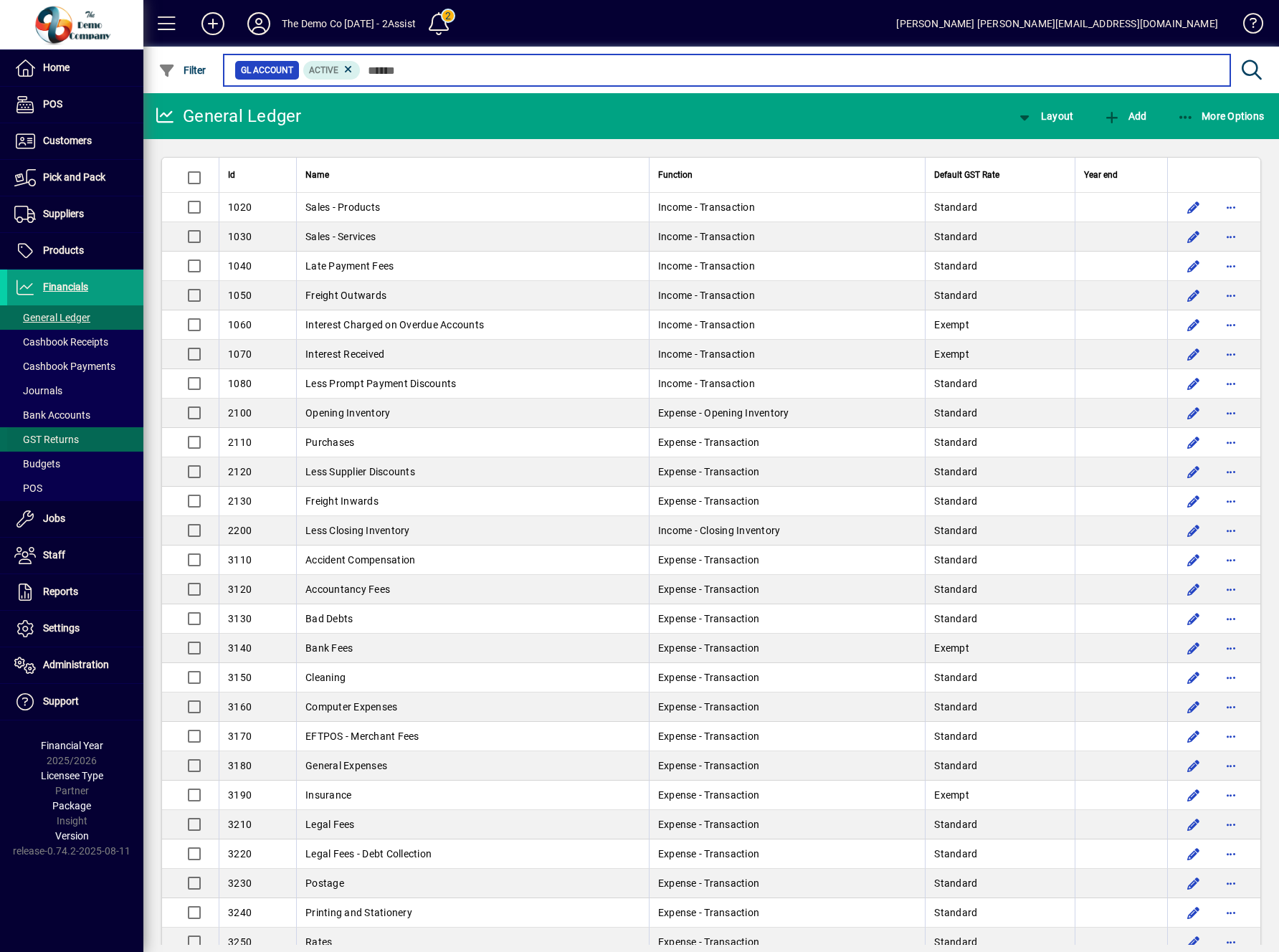 The image size is (1279, 952). Describe the element at coordinates (240, 383) in the screenshot. I see `span: 1080` at that location.